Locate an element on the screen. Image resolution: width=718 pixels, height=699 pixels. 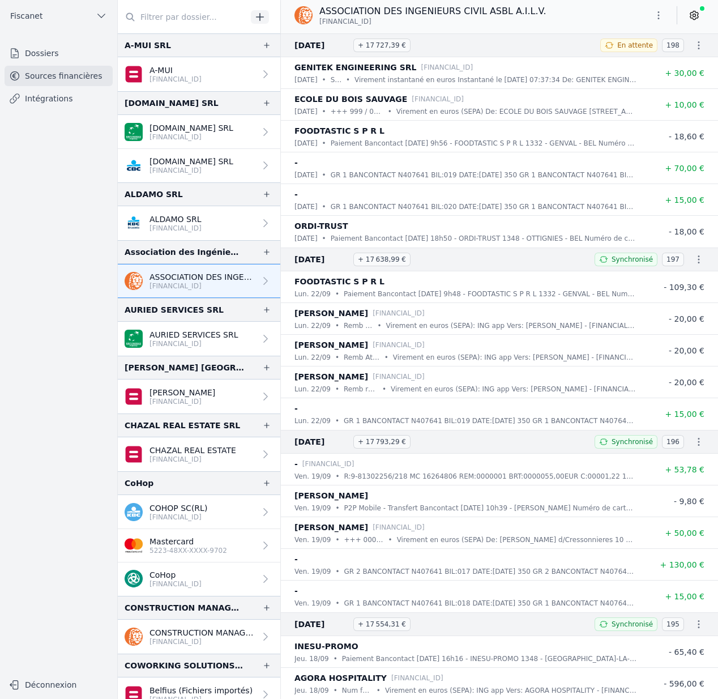
p: AURIED SERVICES SRL is located at coordinates (194, 335).